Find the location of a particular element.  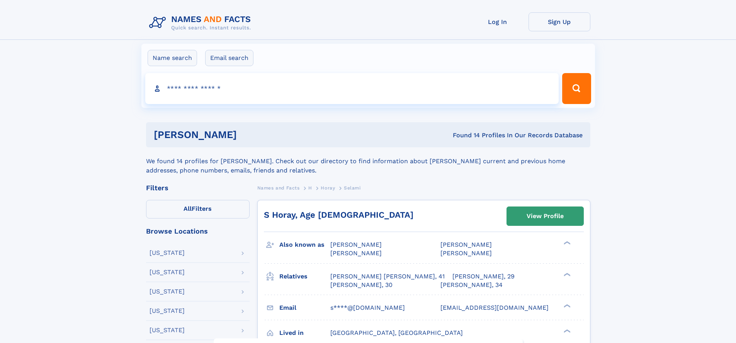

div: Browse Locations is located at coordinates (198, 231).